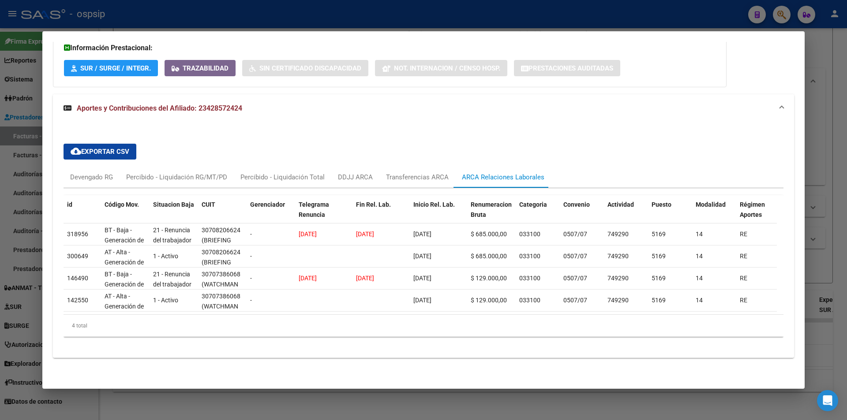  Describe the element at coordinates (714, 215) in the screenshot. I see `datatable-header-cell: Modalidad` at that location.